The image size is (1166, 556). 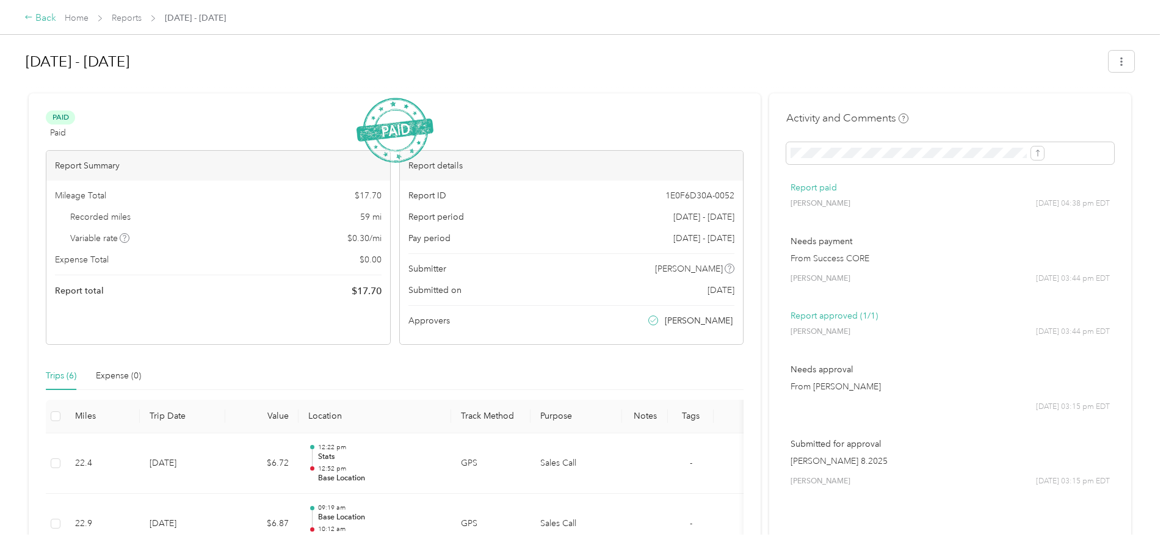 What do you see at coordinates (262, 416) in the screenshot?
I see `th: Value` at bounding box center [262, 416].